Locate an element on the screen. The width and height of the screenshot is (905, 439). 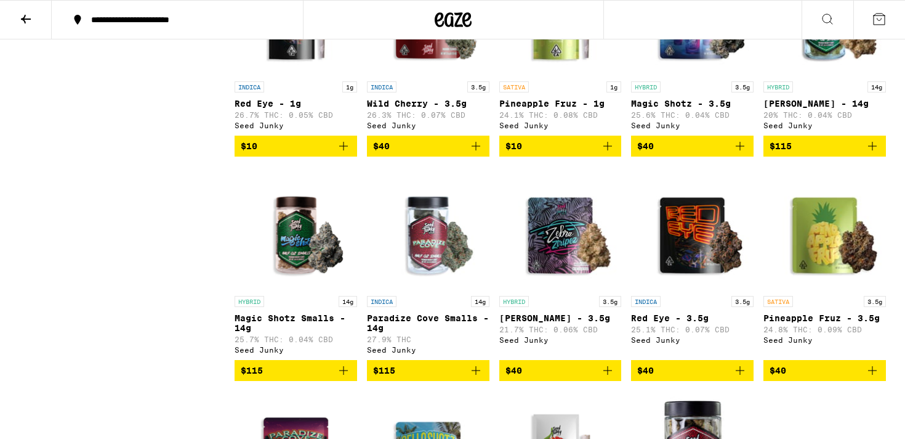
a: Open page for Pineapple Fruz - 3.5g from Seed Junky is located at coordinates (825, 263).